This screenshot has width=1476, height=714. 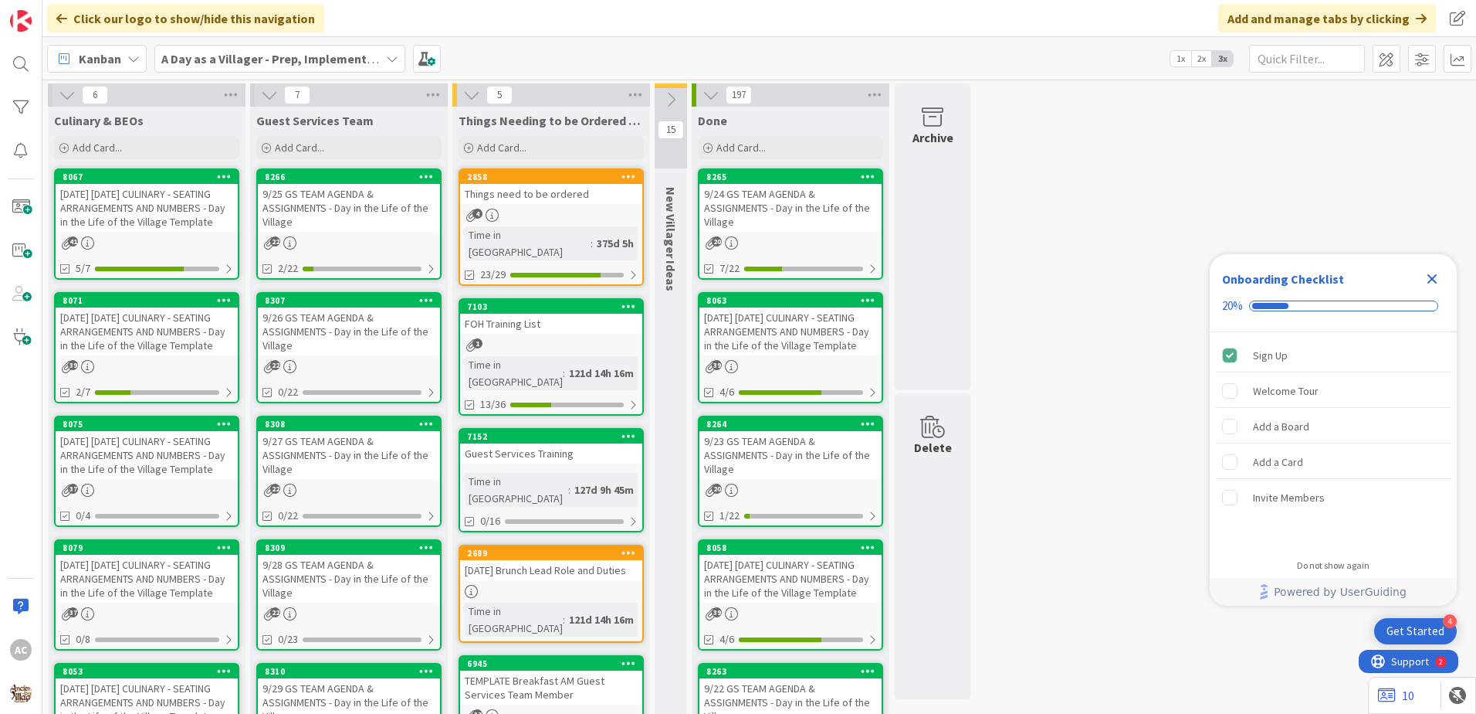 What do you see at coordinates (95, 95) in the screenshot?
I see `span: 6` at bounding box center [95, 95].